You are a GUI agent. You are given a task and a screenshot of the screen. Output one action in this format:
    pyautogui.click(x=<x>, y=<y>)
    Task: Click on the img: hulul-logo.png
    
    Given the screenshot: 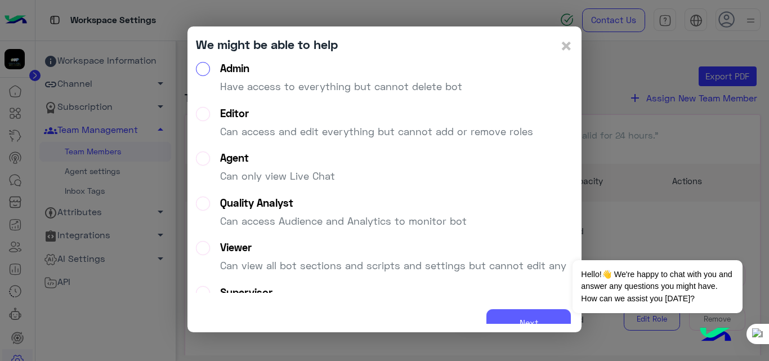 What is the action you would take?
    pyautogui.click(x=716, y=336)
    